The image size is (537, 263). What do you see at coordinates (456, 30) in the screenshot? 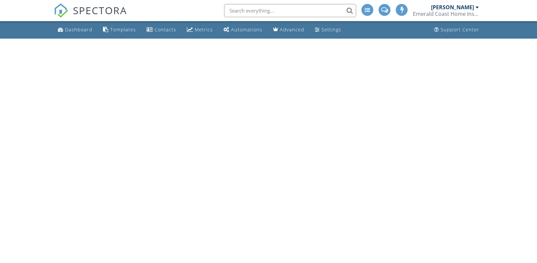
I see `a: Support Center` at bounding box center [456, 30].